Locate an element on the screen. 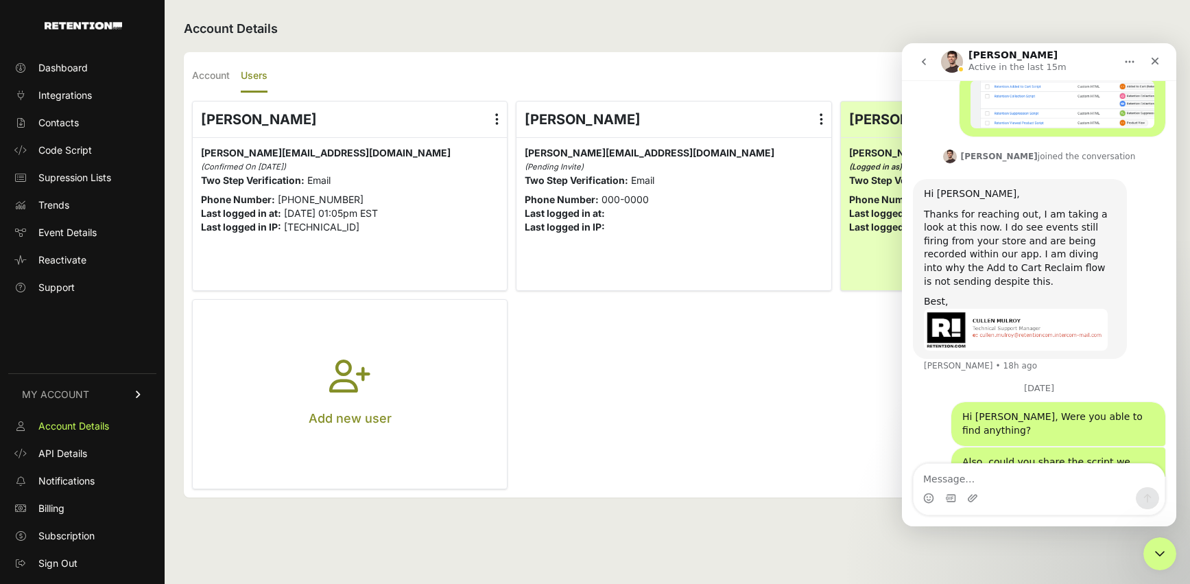  a: Notifications is located at coordinates (82, 481).